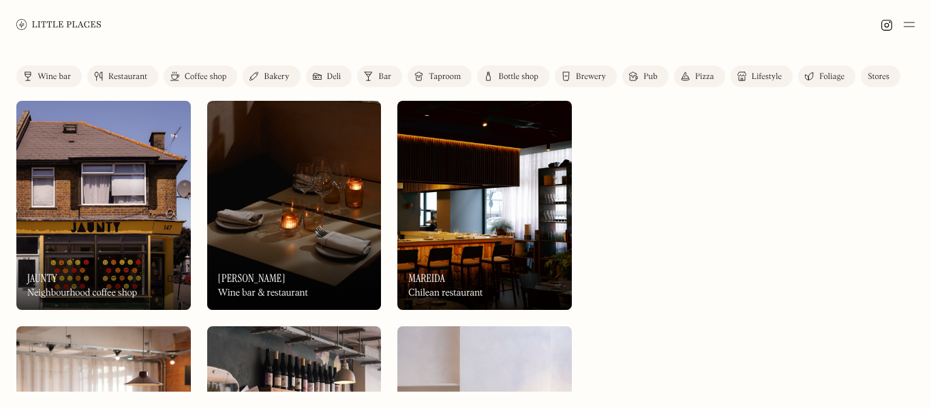  What do you see at coordinates (82, 293) in the screenshot?
I see `div: Neighbourhood coffee shop` at bounding box center [82, 293].